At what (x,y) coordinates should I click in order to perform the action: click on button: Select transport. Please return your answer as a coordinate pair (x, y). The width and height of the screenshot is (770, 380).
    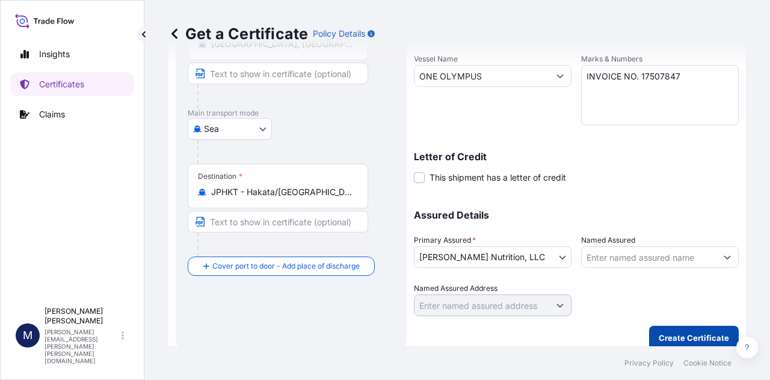
    Looking at the image, I should click on (230, 129).